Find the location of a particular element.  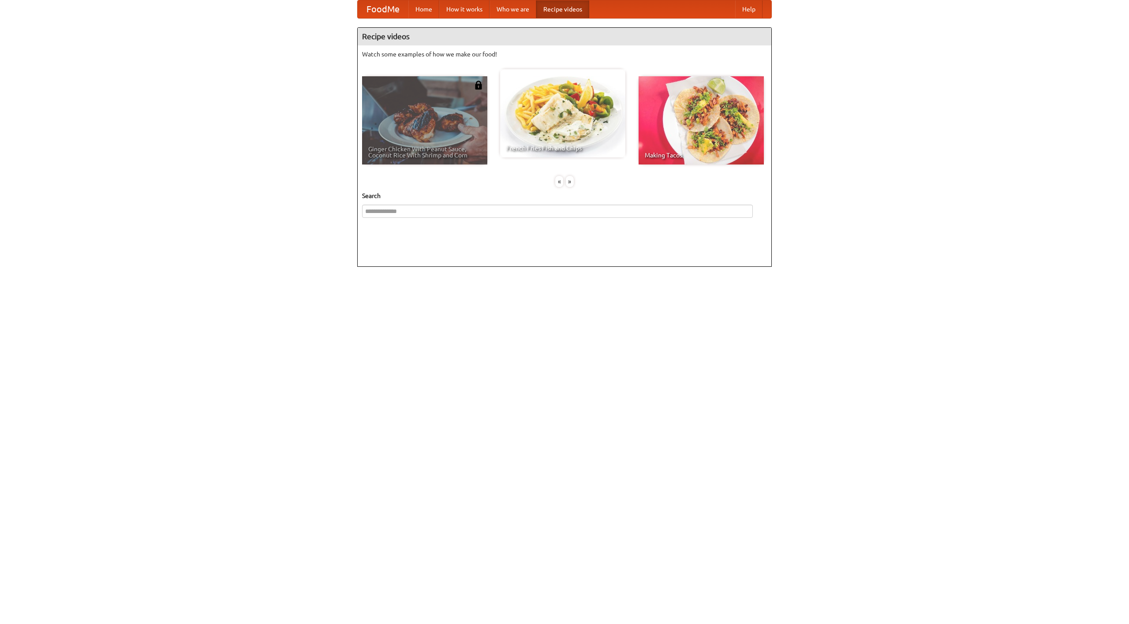

a: Help is located at coordinates (749, 9).